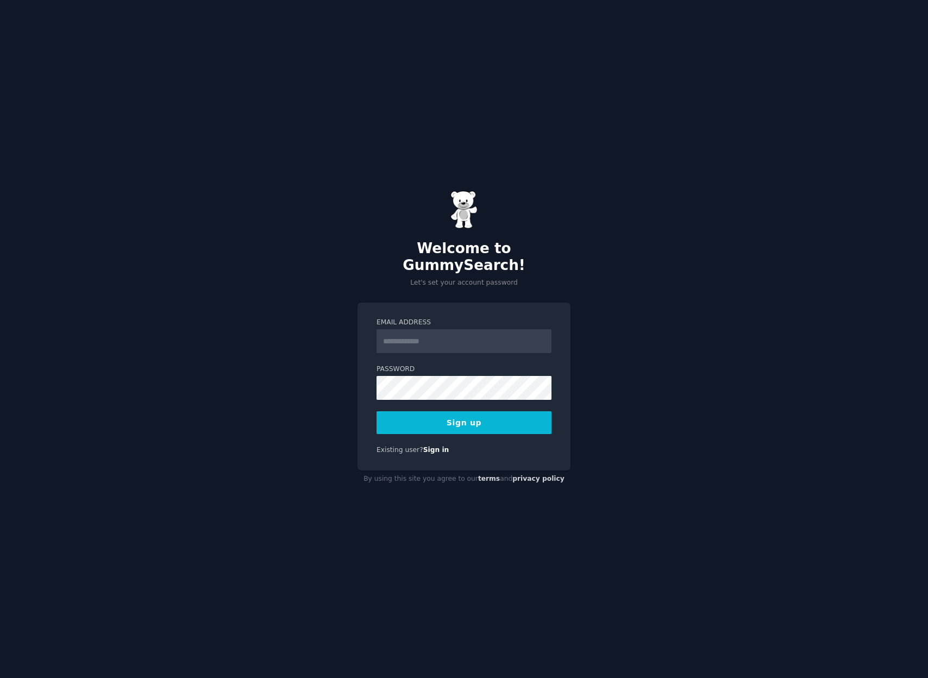 This screenshot has height=678, width=928. What do you see at coordinates (437, 450) in the screenshot?
I see `a: Sign in` at bounding box center [437, 450].